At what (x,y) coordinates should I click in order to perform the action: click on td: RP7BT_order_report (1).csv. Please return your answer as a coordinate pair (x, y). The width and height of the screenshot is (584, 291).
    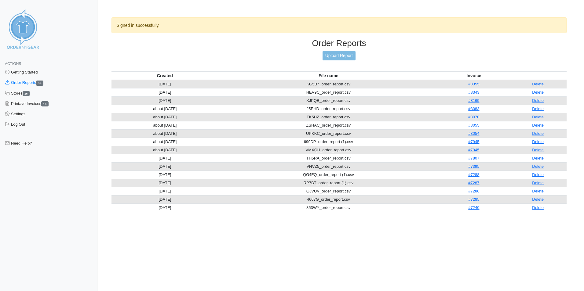
    Looking at the image, I should click on (328, 183).